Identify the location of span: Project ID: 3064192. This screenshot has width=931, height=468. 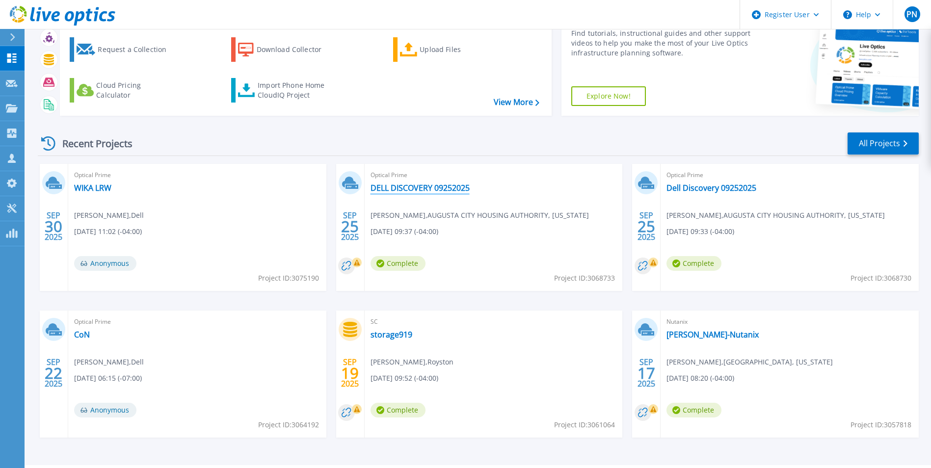
(289, 425).